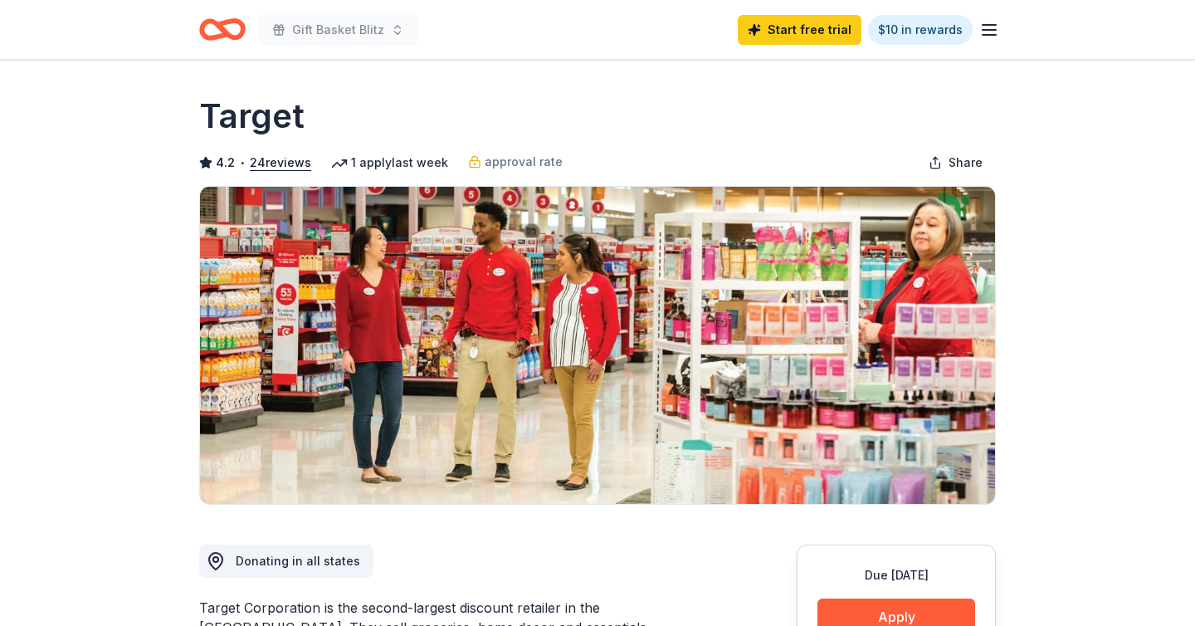  Describe the element at coordinates (597, 345) in the screenshot. I see `img: Image for Target` at that location.